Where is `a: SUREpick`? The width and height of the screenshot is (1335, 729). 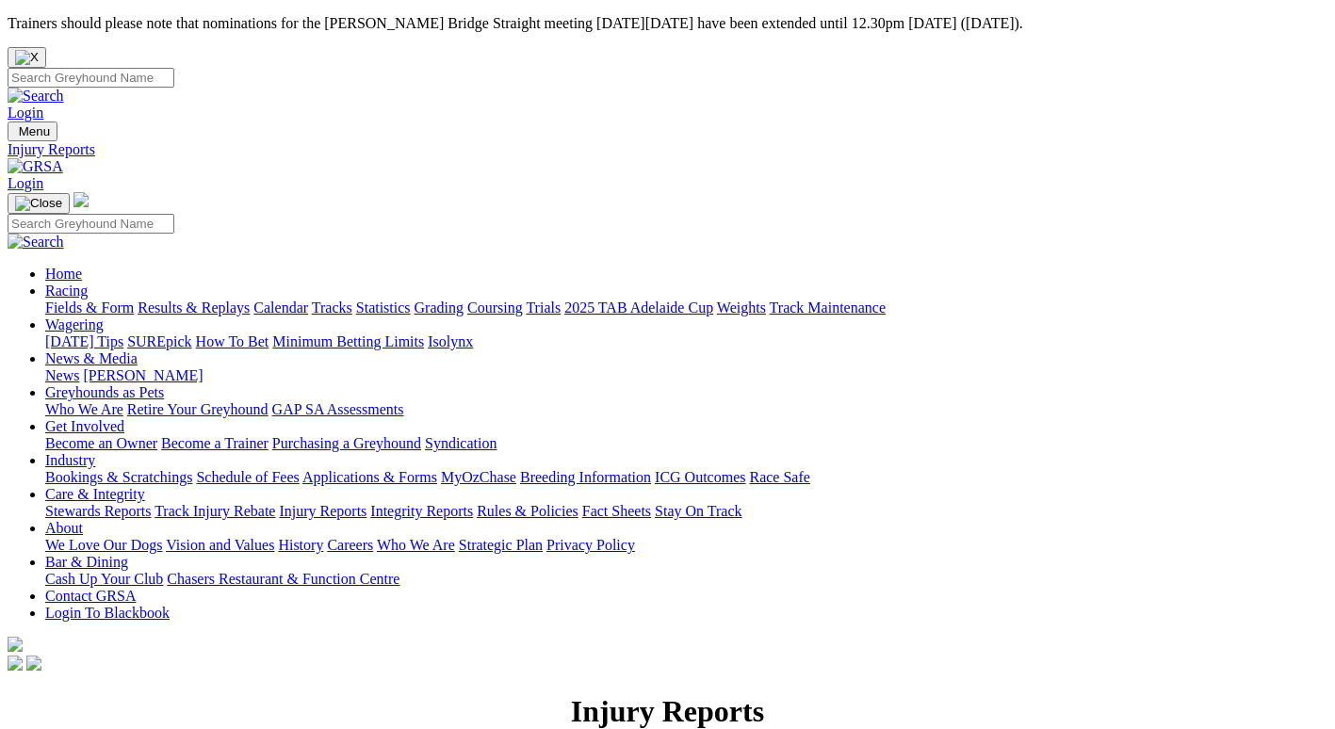
a: SUREpick is located at coordinates (159, 341).